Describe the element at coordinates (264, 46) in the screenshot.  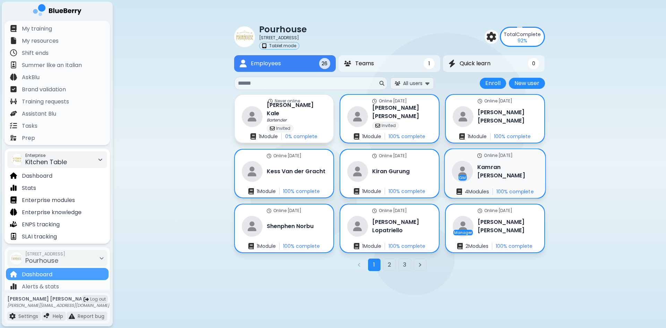
I see `img: tablet` at that location.